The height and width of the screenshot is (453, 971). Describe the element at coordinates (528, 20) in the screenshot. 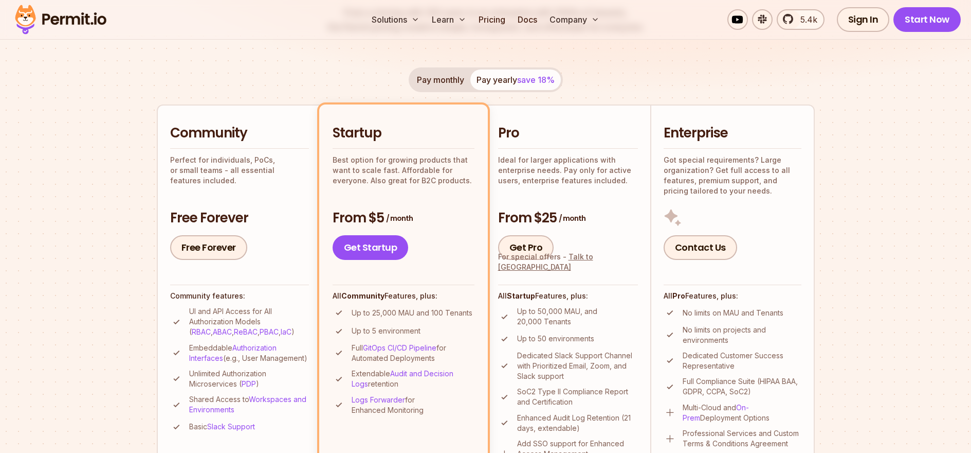

I see `a: Docs` at that location.